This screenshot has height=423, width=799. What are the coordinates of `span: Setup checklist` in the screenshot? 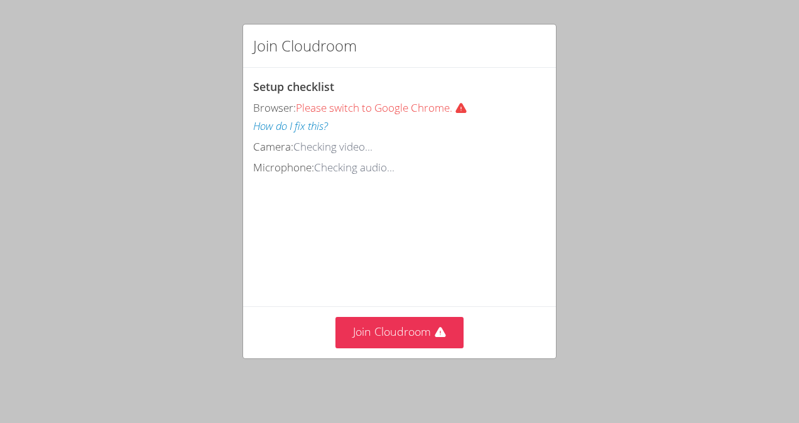 It's located at (293, 87).